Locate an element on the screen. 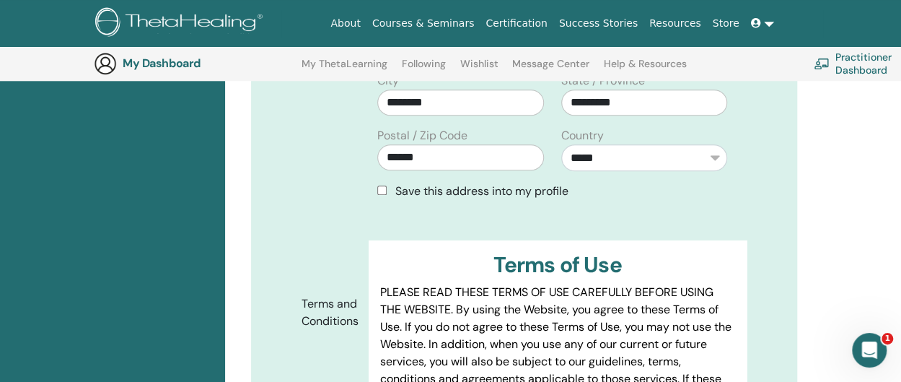  h3: Terms of Use is located at coordinates (557, 265).